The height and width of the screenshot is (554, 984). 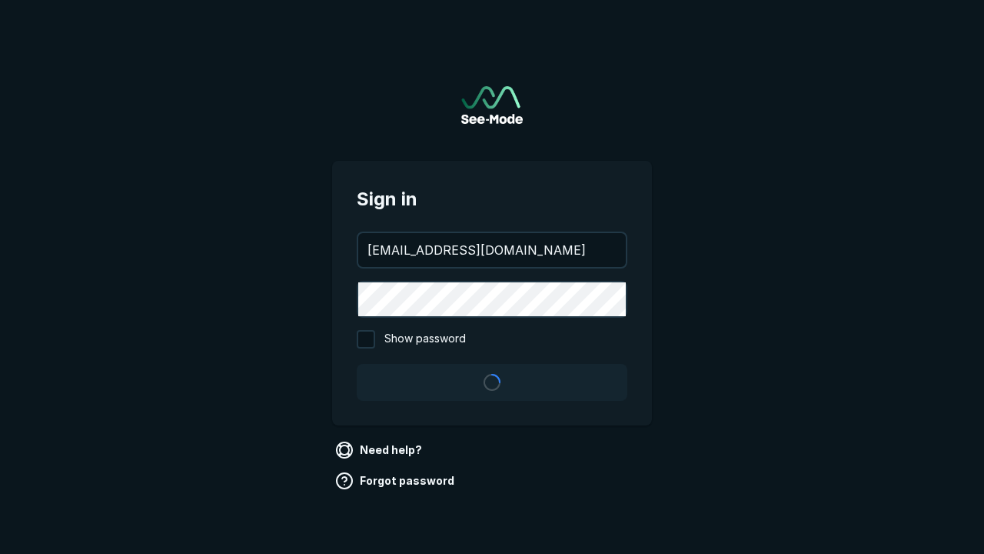 What do you see at coordinates (492, 105) in the screenshot?
I see `a: Go to sign in` at bounding box center [492, 105].